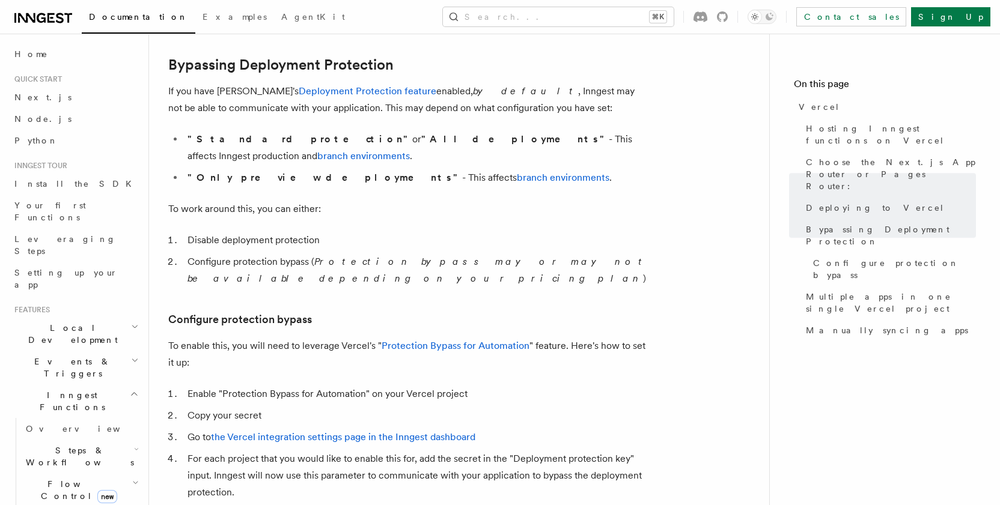 This screenshot has height=505, width=1000. I want to click on li: For each project that you would like to enable this for, add the secret in the "Deployment protec..., so click(416, 476).